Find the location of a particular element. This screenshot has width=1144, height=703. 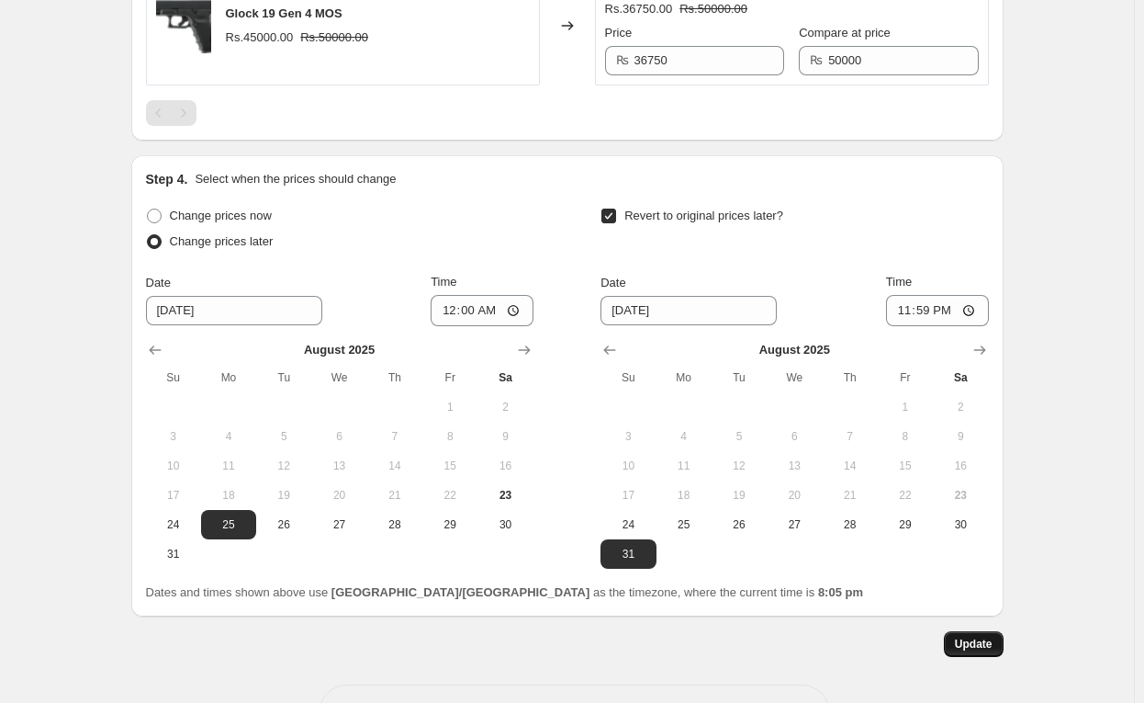

span: 7 is located at coordinates (850, 436).